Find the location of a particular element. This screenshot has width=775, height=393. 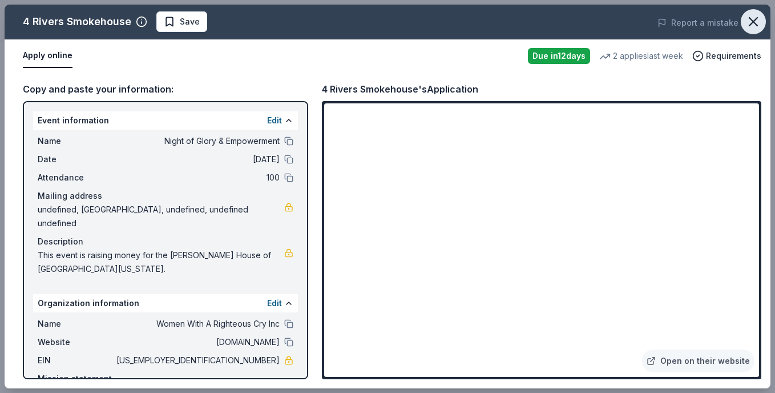

div: Copy and paste your information: is located at coordinates (165, 89).